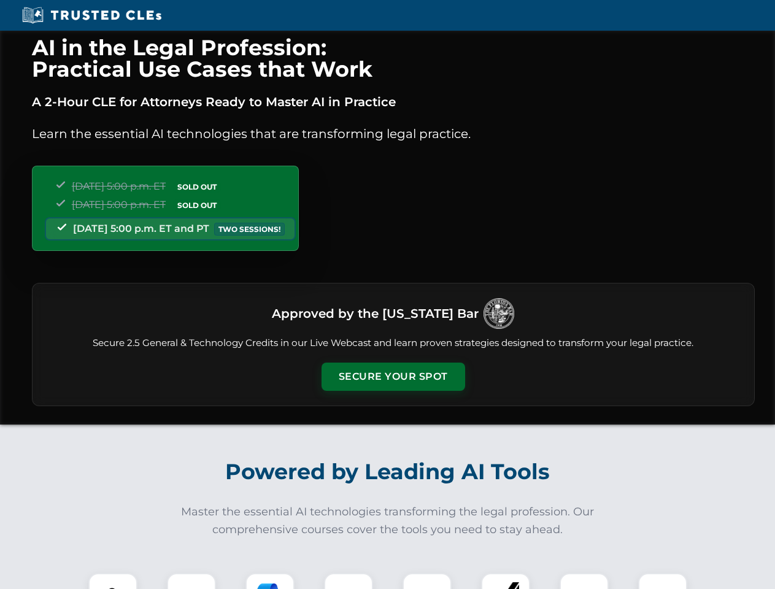  I want to click on img: Trusted CLEs, so click(91, 15).